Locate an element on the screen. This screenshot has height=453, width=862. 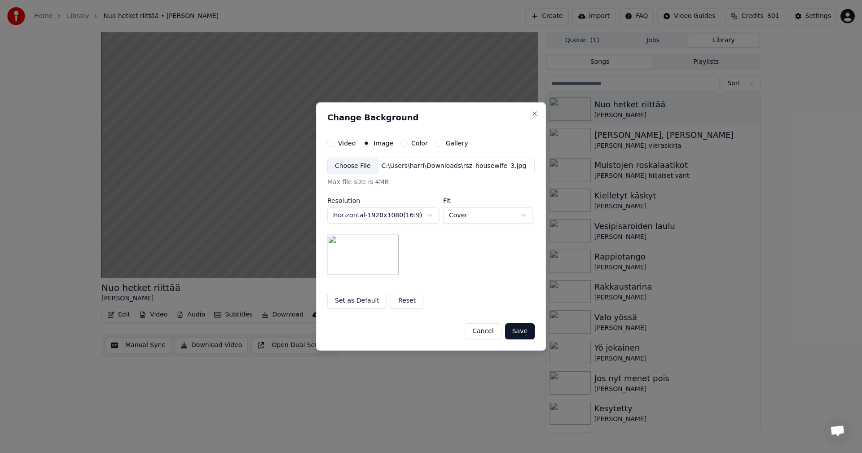
label: Fit is located at coordinates (488, 201).